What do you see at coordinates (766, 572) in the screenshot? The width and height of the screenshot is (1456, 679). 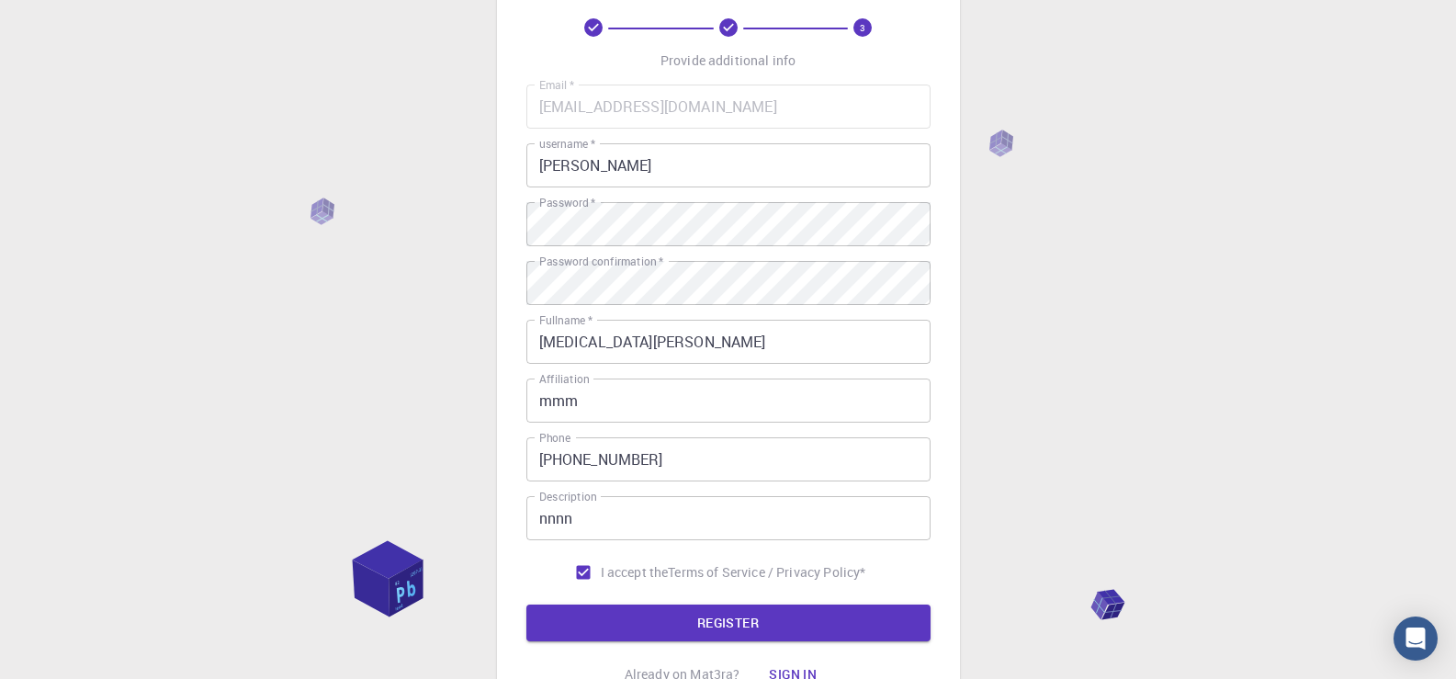 I see `a: Terms of Service / Privacy Policy*` at bounding box center [766, 572].